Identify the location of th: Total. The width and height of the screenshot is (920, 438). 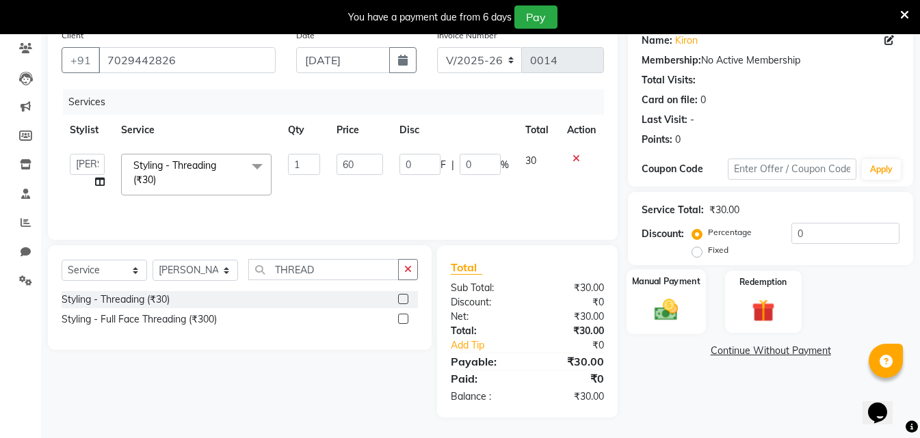
(538, 130).